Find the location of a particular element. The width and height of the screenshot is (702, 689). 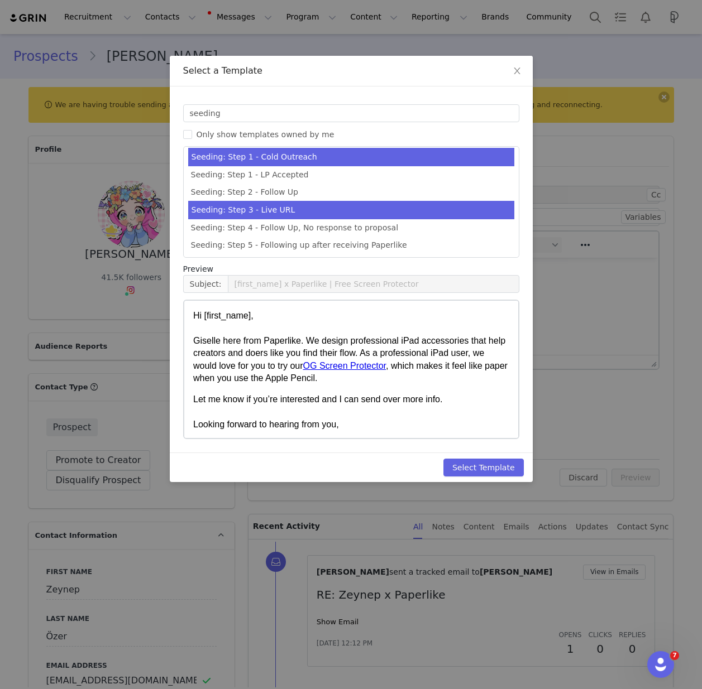

li: Seeding: Step 1 - LP Accepted is located at coordinates (351, 175).